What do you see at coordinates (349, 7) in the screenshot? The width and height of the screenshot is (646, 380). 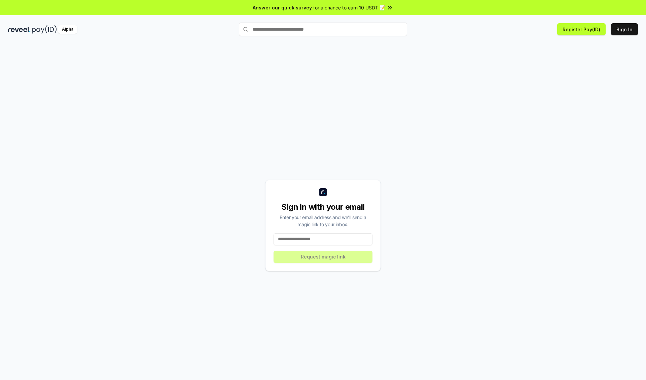 I see `span: for a chance to earn 10 USDT 📝` at bounding box center [349, 7].